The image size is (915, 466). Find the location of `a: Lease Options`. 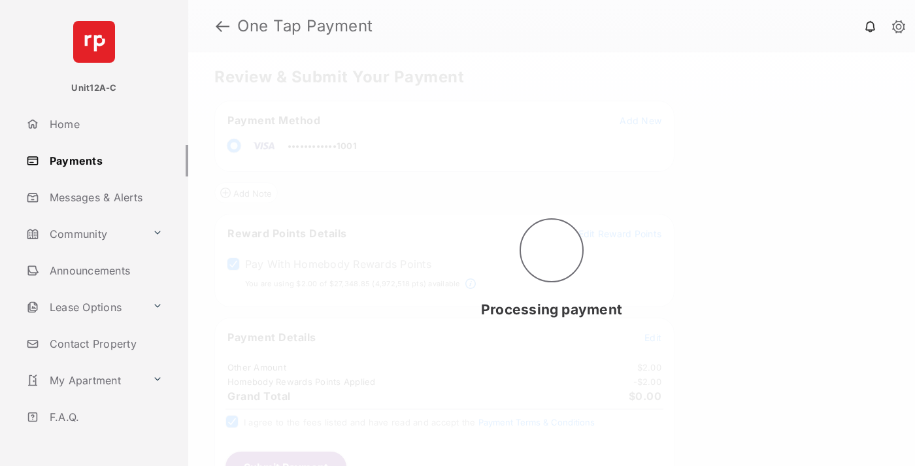

a: Lease Options is located at coordinates (84, 307).